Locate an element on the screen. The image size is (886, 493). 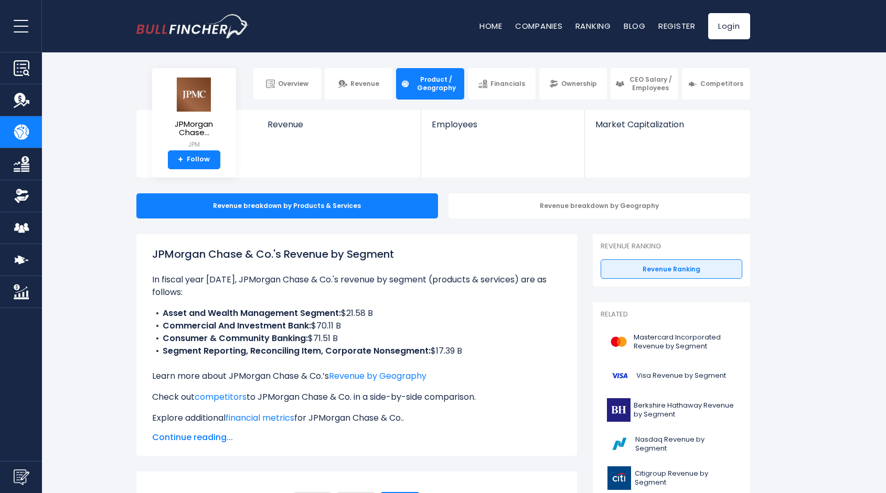
a: +Follow is located at coordinates (194, 160).